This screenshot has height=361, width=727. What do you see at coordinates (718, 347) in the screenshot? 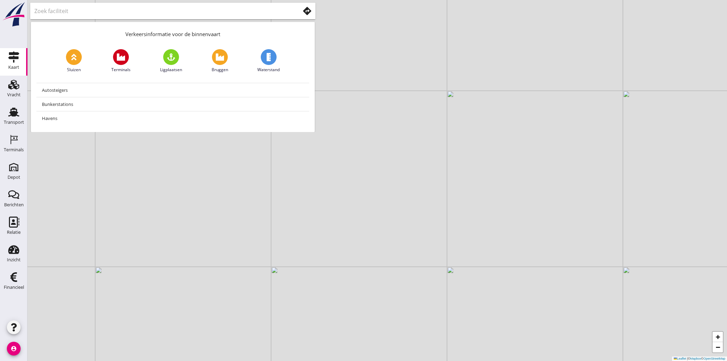
I see `a: Zoom out` at bounding box center [718, 347].